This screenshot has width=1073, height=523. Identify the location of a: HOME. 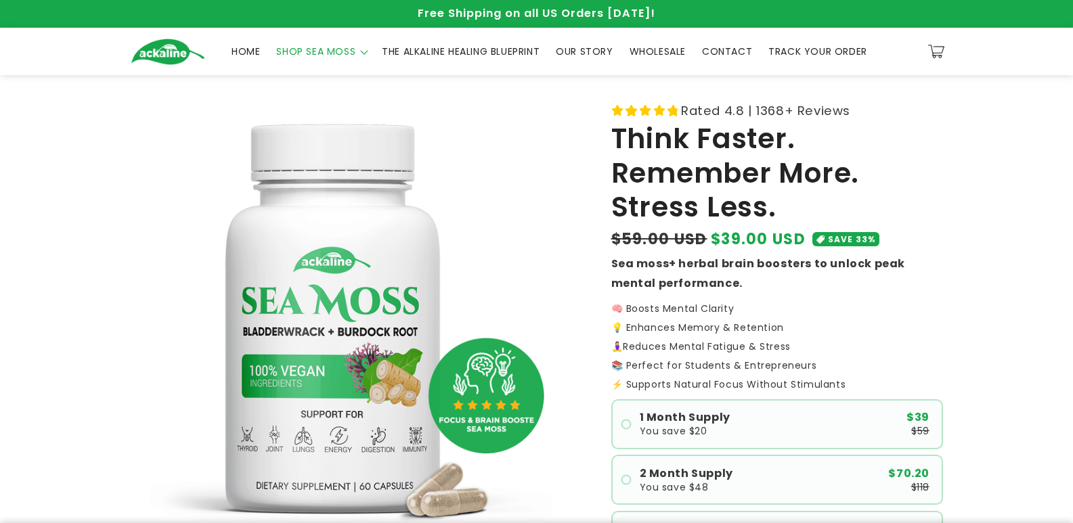
(246, 51).